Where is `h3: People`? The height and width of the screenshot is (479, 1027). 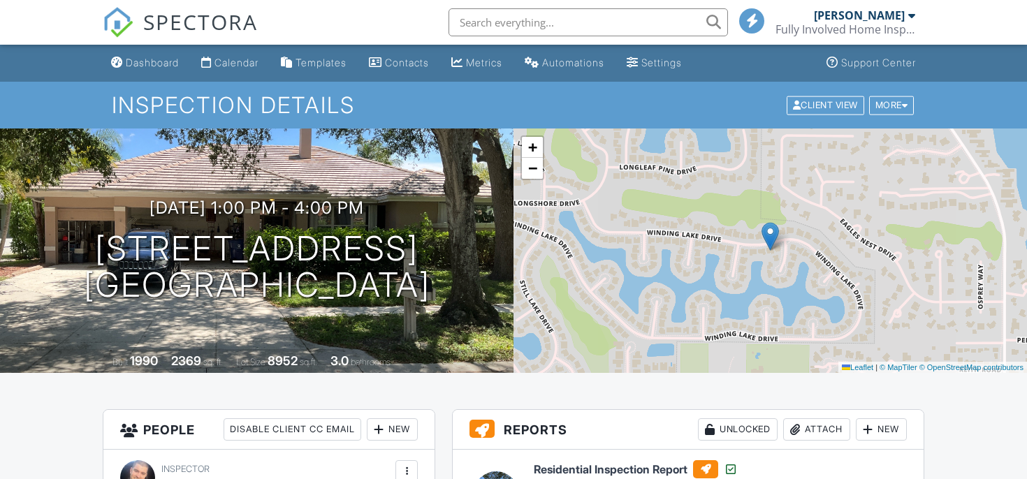 h3: People is located at coordinates (269, 430).